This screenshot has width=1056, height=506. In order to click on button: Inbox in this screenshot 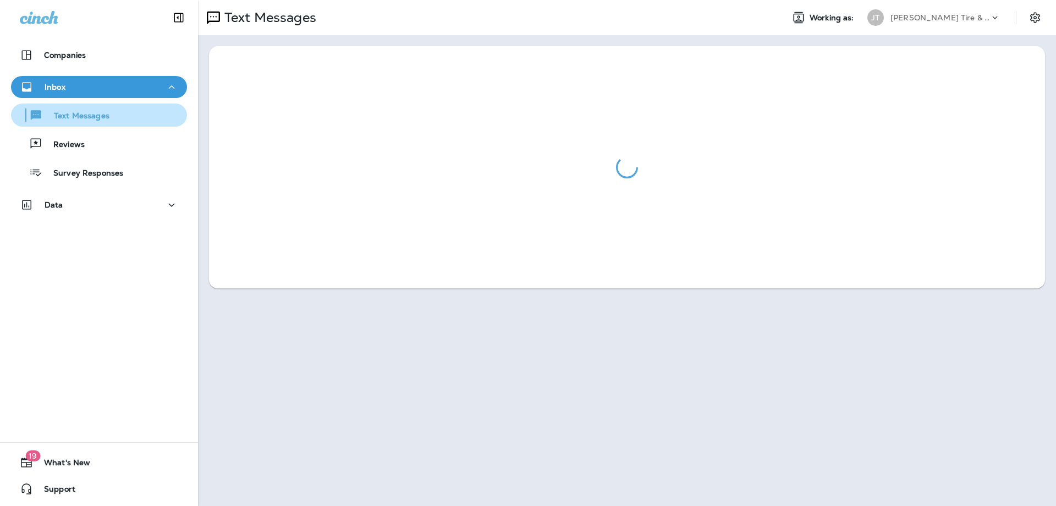, I will do `click(99, 87)`.